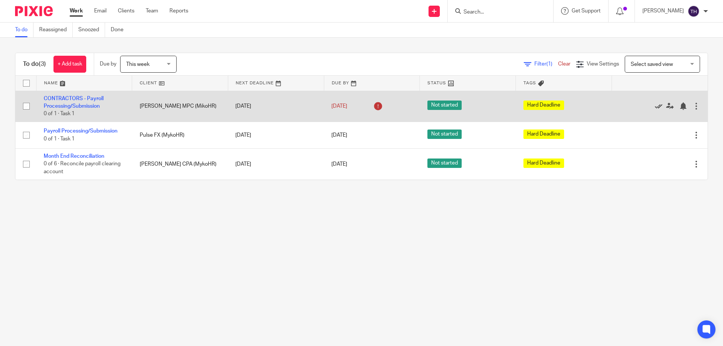 This screenshot has width=723, height=346. Describe the element at coordinates (81, 131) in the screenshot. I see `a: Payroll Processing/Submission` at that location.